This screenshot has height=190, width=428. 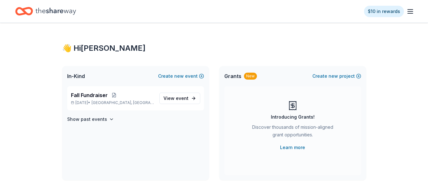 I want to click on div: Discover thousands of mission-aligned grant opportunities., so click(x=293, y=132).